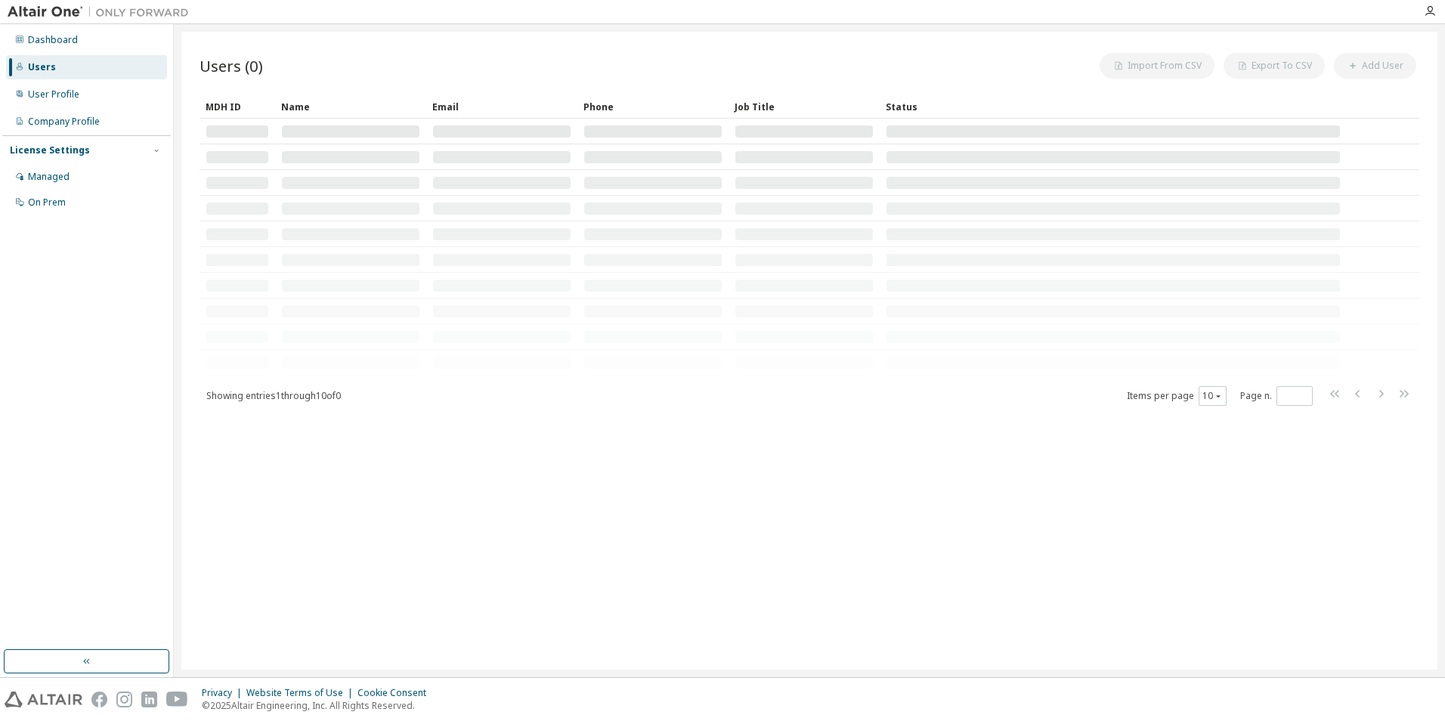 The image size is (1445, 721). What do you see at coordinates (351, 107) in the screenshot?
I see `div: Name` at bounding box center [351, 107].